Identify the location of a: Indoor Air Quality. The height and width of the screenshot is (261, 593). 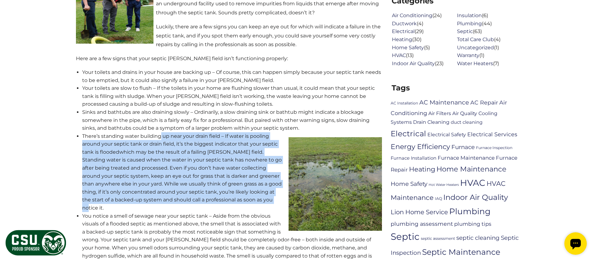
(413, 63).